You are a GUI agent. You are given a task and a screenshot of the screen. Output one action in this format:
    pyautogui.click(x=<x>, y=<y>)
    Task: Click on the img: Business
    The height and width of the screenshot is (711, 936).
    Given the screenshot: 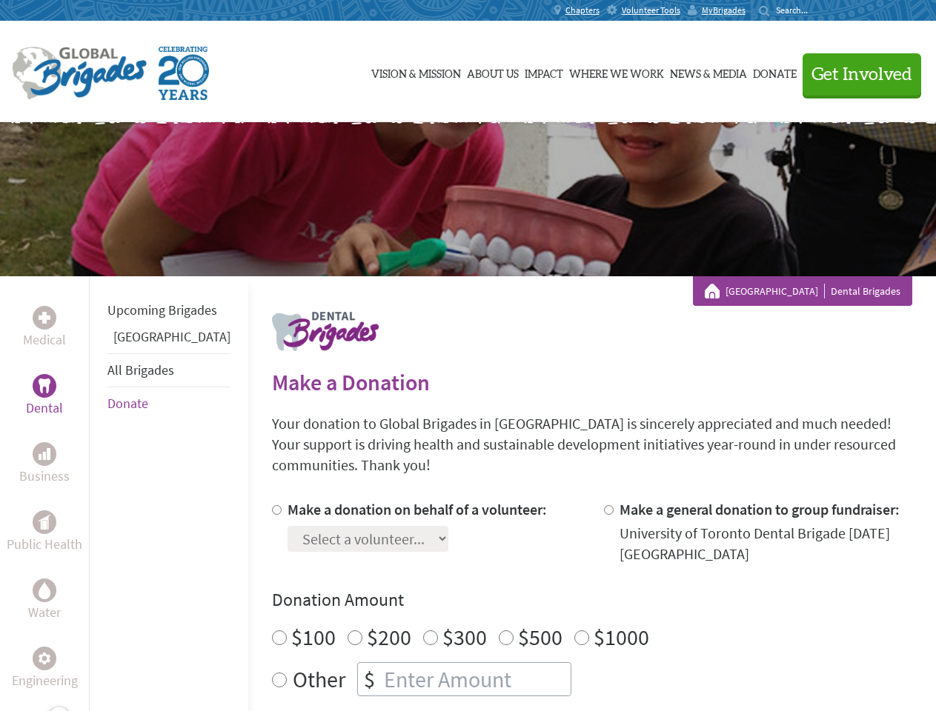 What is the action you would take?
    pyautogui.click(x=44, y=454)
    